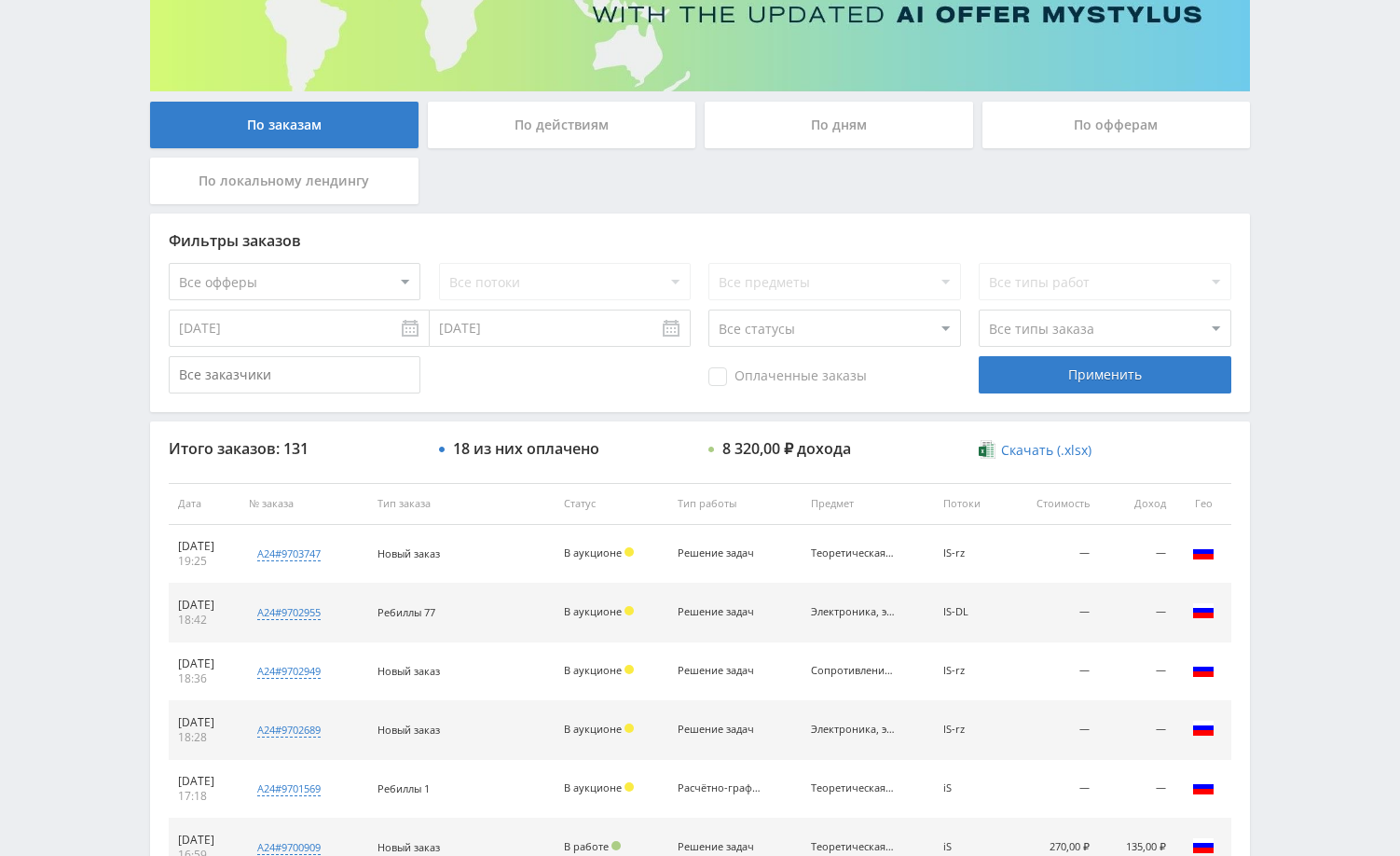 This screenshot has width=1400, height=856. Describe the element at coordinates (303, 503) in the screenshot. I see `th: № заказа` at that location.